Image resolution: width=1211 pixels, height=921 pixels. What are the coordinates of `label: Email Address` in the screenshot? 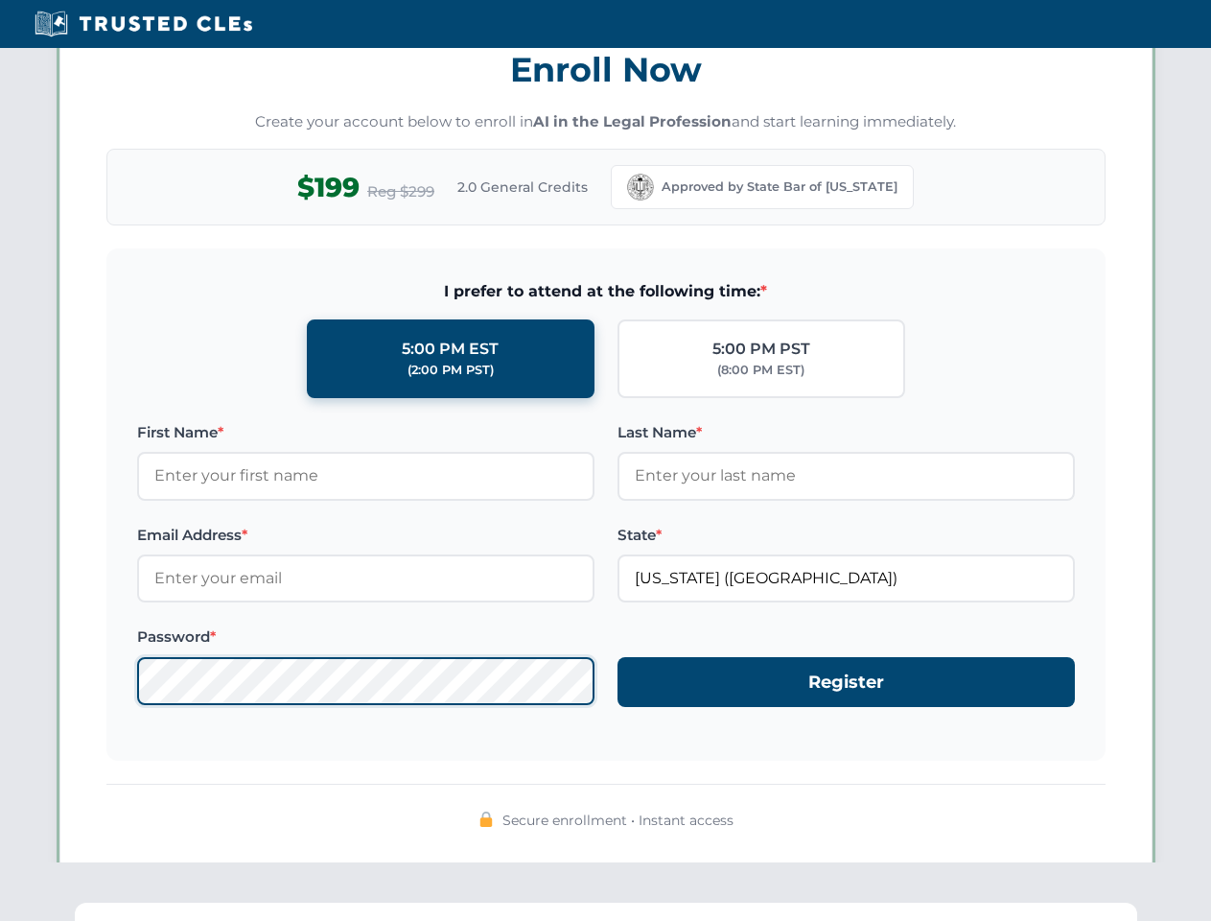 It's located at (365, 535).